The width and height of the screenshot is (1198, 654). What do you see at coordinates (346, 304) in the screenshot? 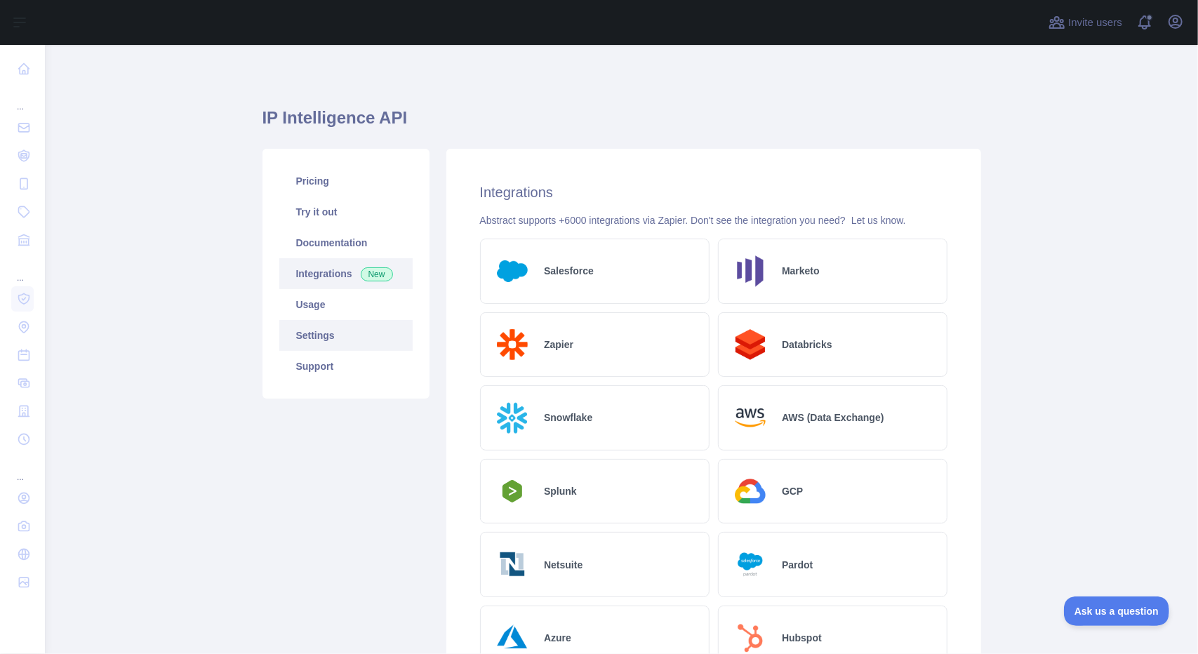
I see `a: Usage` at bounding box center [346, 304].